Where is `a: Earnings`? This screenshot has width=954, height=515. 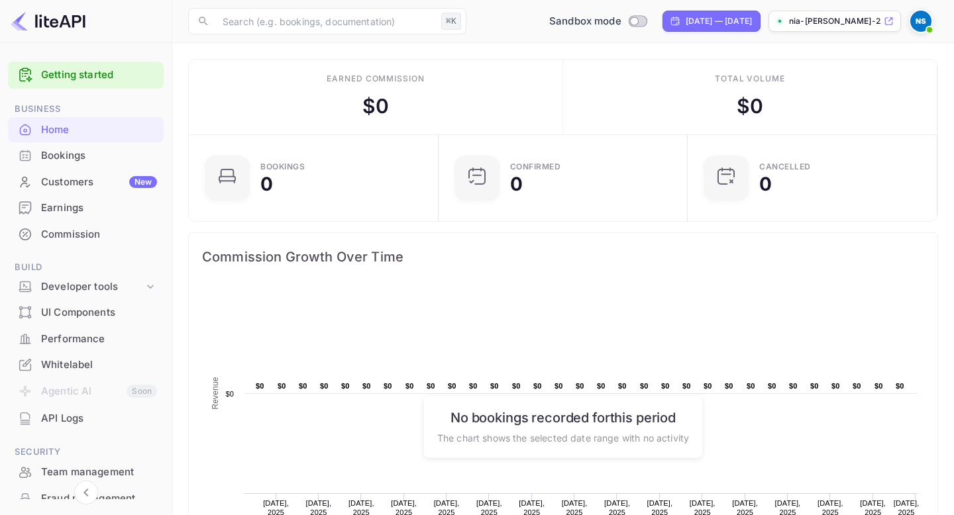 a: Earnings is located at coordinates (85, 207).